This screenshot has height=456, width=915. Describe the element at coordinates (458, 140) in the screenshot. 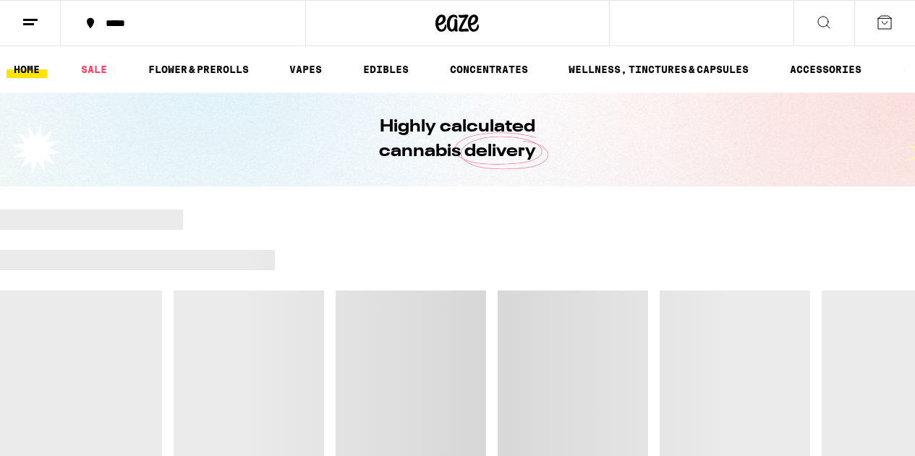

I see `h1: Highly calculated cannabis delivery` at that location.